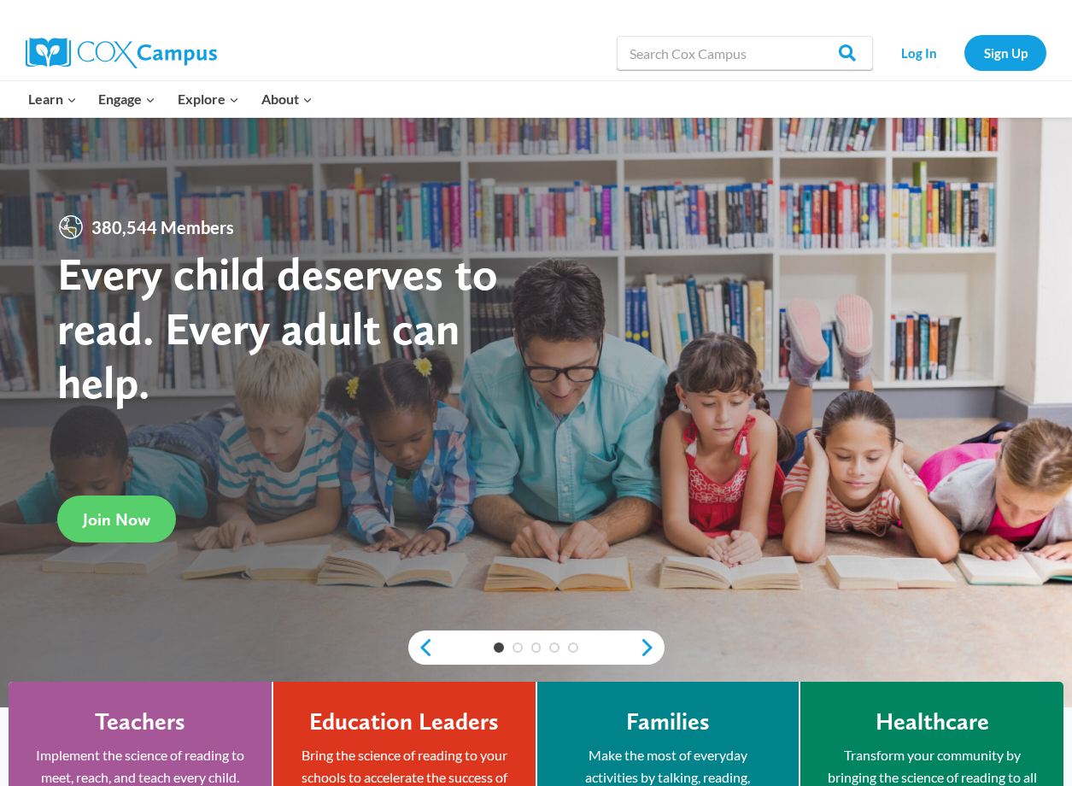  What do you see at coordinates (208, 99) in the screenshot?
I see `span: Explore` at bounding box center [208, 99].